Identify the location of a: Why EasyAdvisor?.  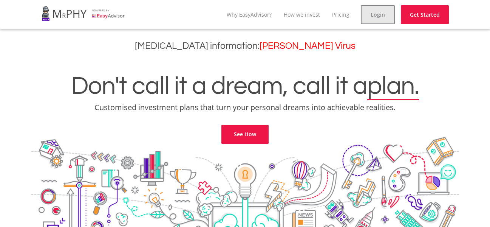
(249, 14).